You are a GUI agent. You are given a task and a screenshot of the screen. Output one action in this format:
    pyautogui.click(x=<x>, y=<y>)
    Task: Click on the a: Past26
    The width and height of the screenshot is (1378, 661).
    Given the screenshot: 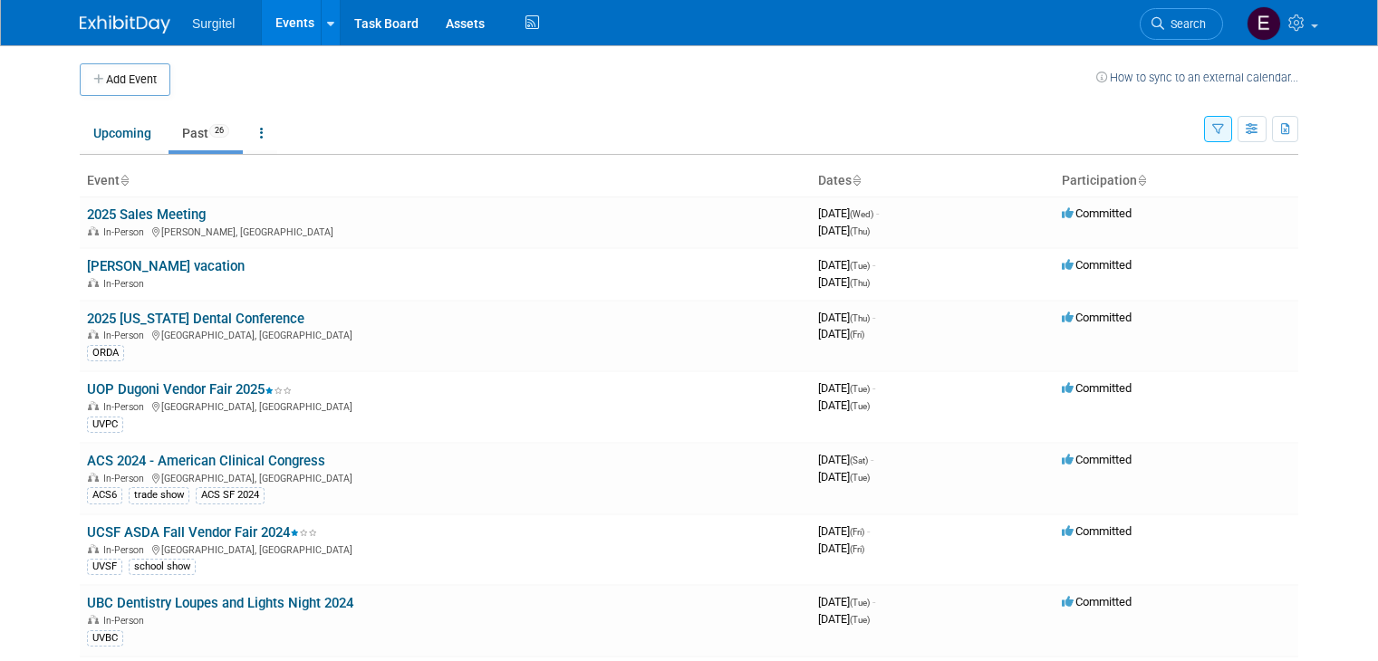 What is the action you would take?
    pyautogui.click(x=206, y=133)
    